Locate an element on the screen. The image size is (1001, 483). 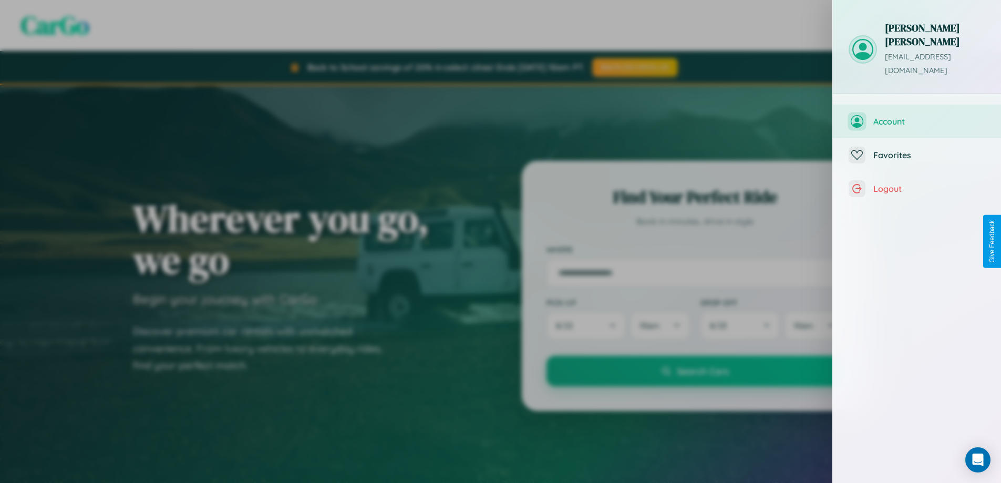
button: Favorites is located at coordinates (917, 155).